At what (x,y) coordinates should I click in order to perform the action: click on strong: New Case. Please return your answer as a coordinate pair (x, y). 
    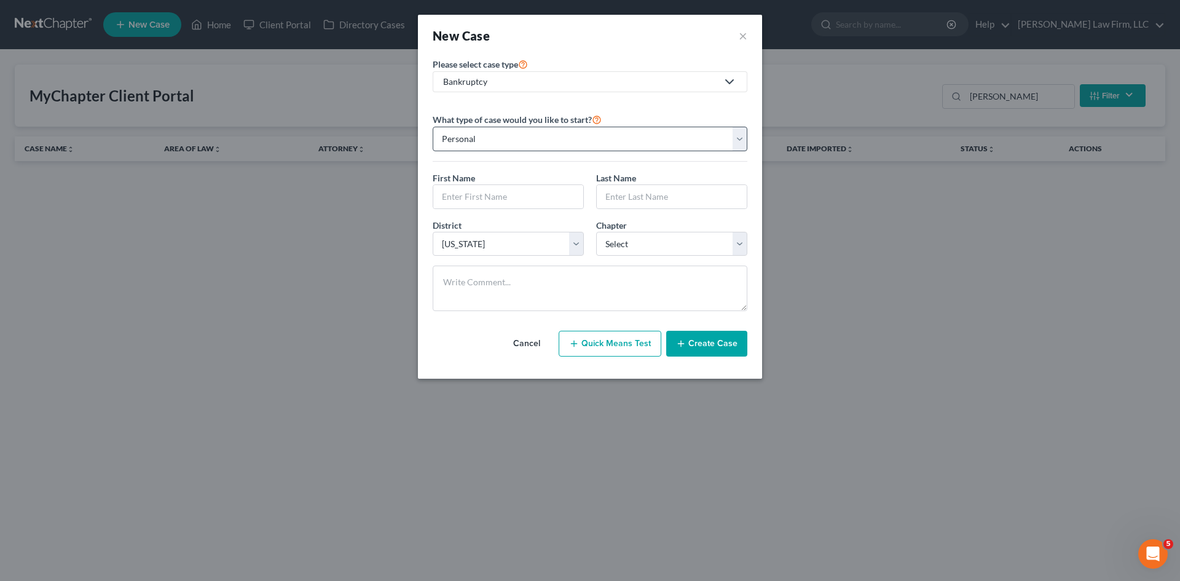
    Looking at the image, I should click on (461, 36).